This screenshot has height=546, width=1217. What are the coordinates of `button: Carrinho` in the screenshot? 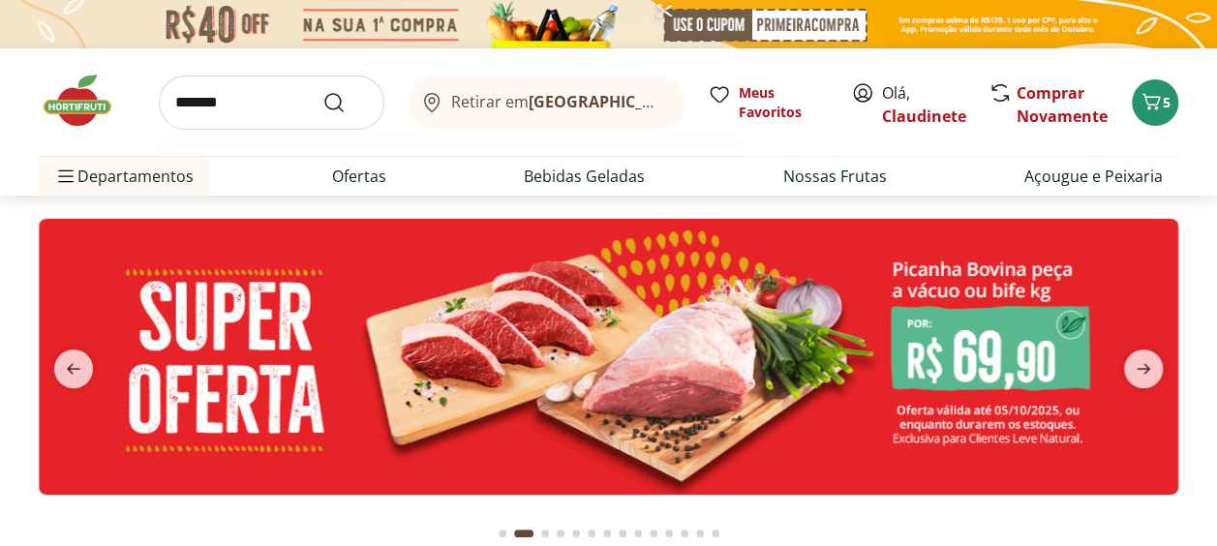 It's located at (1155, 103).